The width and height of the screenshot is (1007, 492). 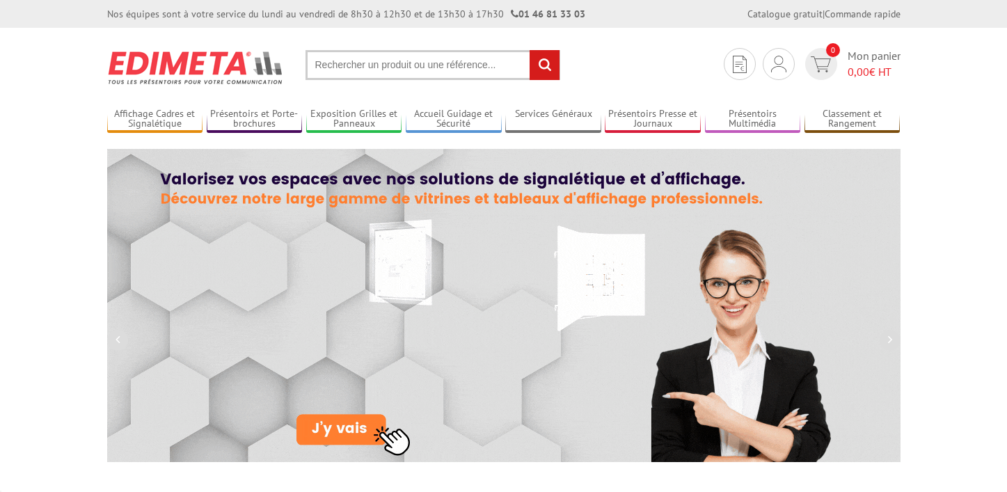 What do you see at coordinates (354, 119) in the screenshot?
I see `a: Exposition Grilles et Panneaux` at bounding box center [354, 119].